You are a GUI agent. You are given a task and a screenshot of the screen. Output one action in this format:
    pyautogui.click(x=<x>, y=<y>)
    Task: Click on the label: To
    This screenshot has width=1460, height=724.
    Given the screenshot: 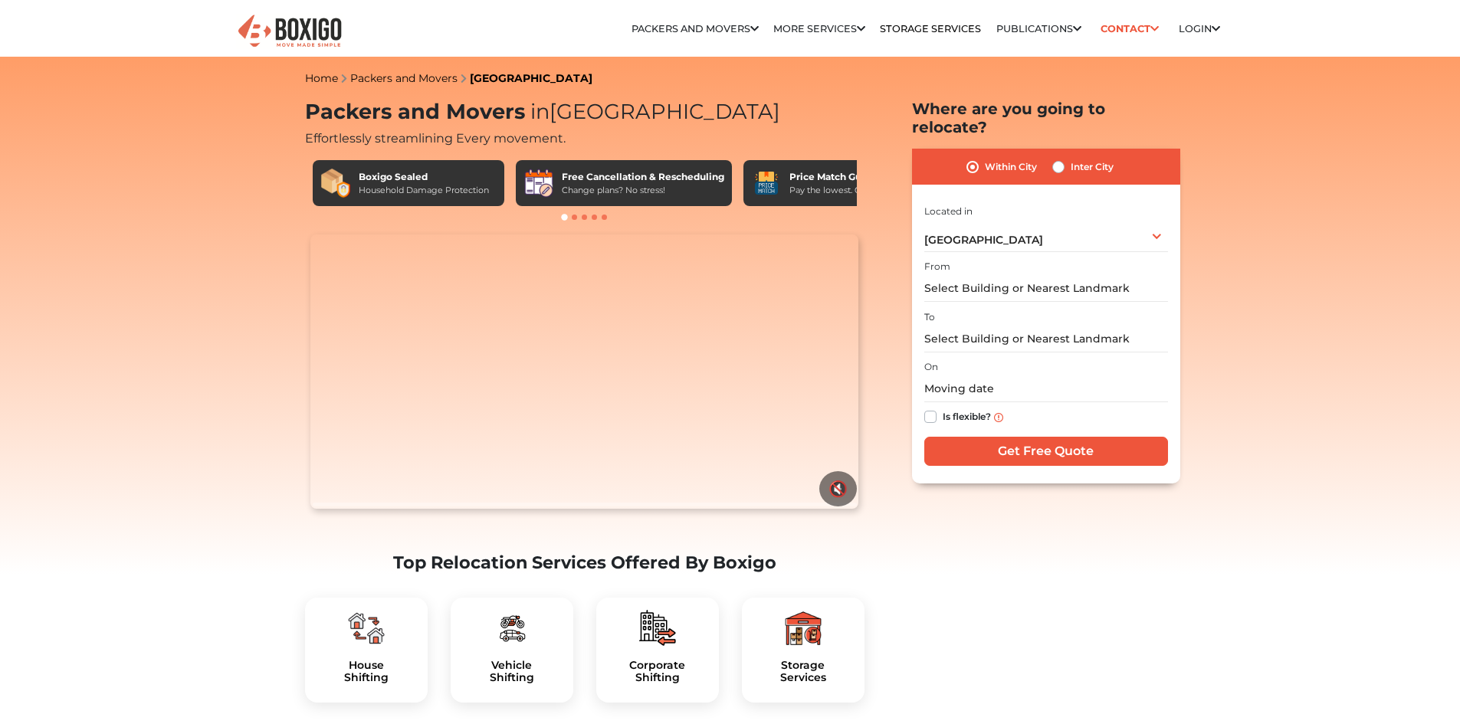 What is the action you would take?
    pyautogui.click(x=930, y=317)
    